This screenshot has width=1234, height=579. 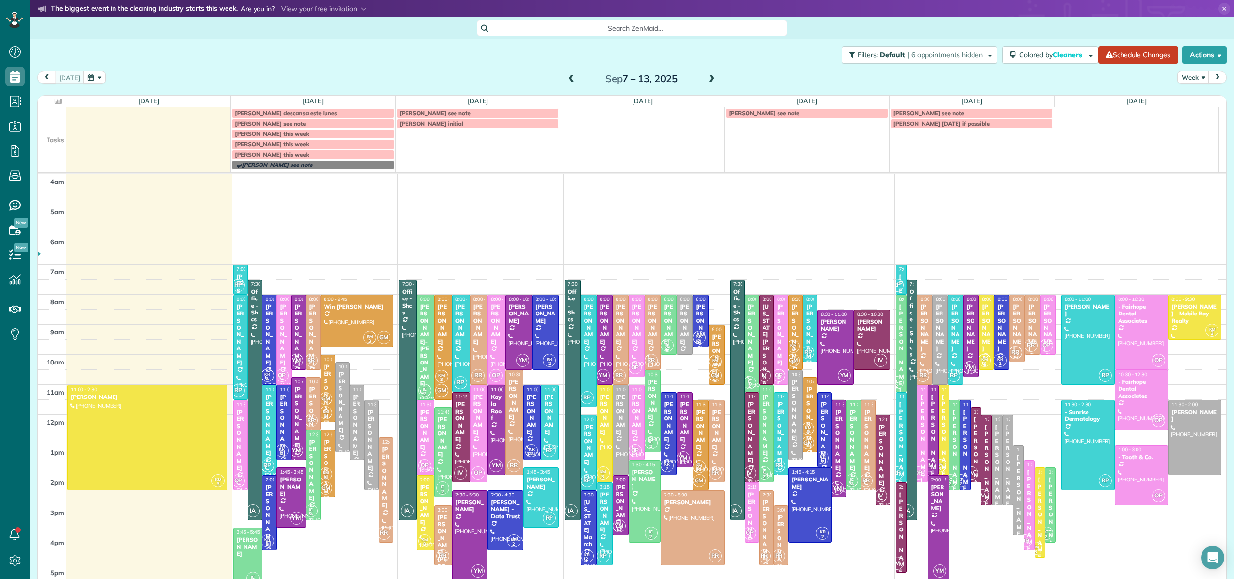 What do you see at coordinates (834, 396) in the screenshot?
I see `span: 11:15 - 1:45` at bounding box center [834, 396].